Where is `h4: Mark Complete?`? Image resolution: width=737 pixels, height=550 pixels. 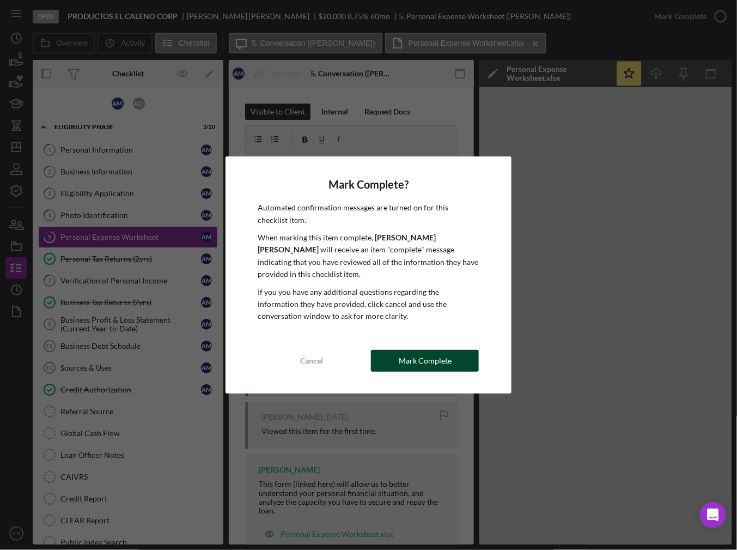
h4: Mark Complete? is located at coordinates (369, 184).